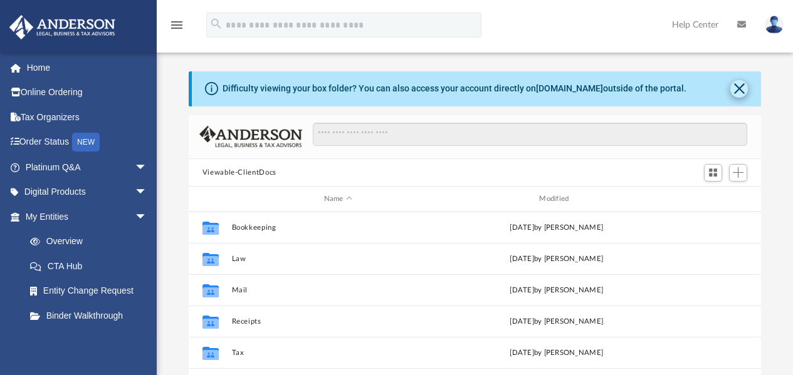 Image resolution: width=793 pixels, height=375 pixels. Describe the element at coordinates (338, 353) in the screenshot. I see `button: Tax` at that location.